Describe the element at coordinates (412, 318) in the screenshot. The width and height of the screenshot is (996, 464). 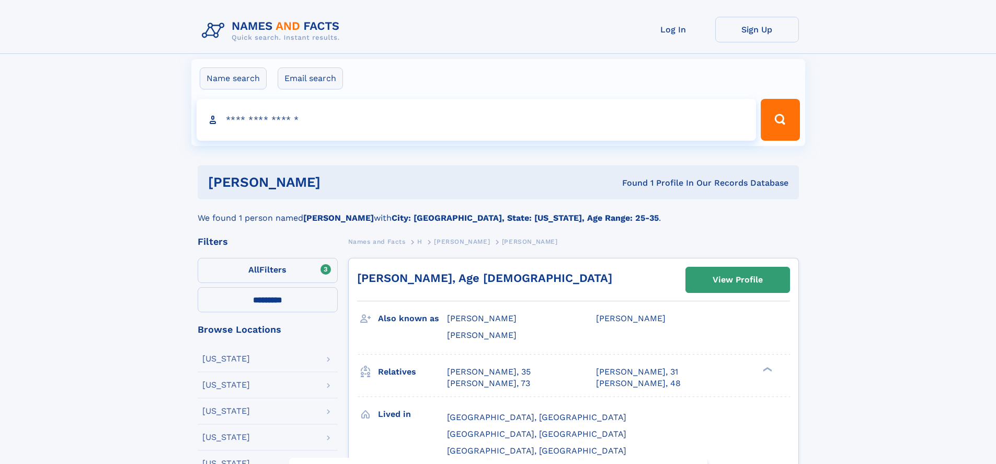
I see `h3: Also known as` at that location.